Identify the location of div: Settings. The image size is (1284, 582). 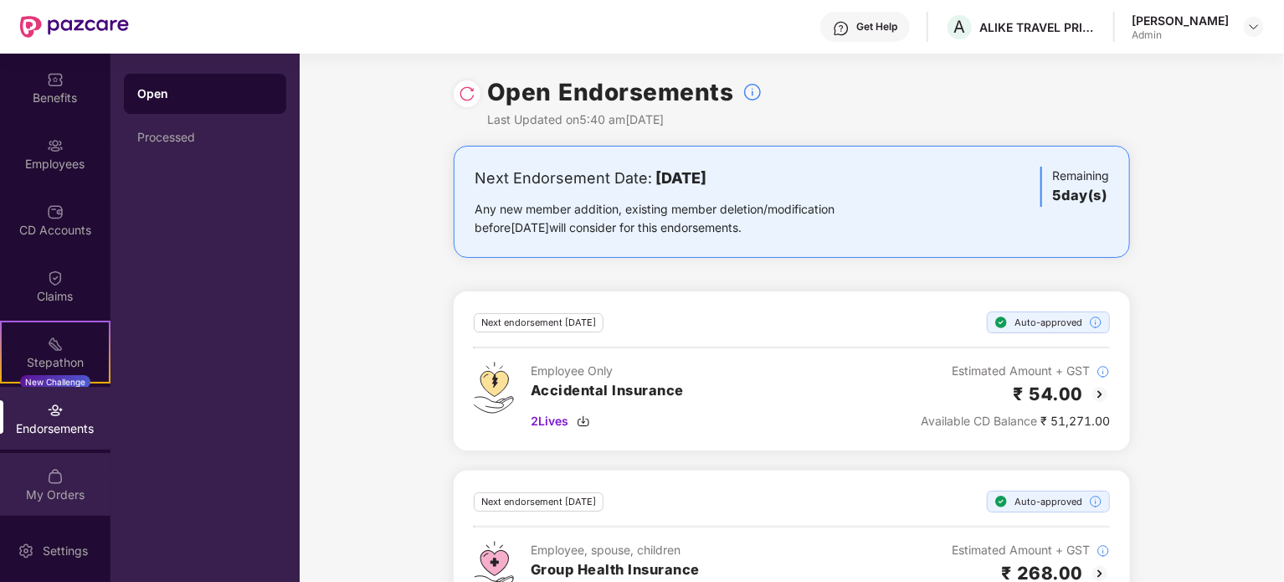
(65, 551).